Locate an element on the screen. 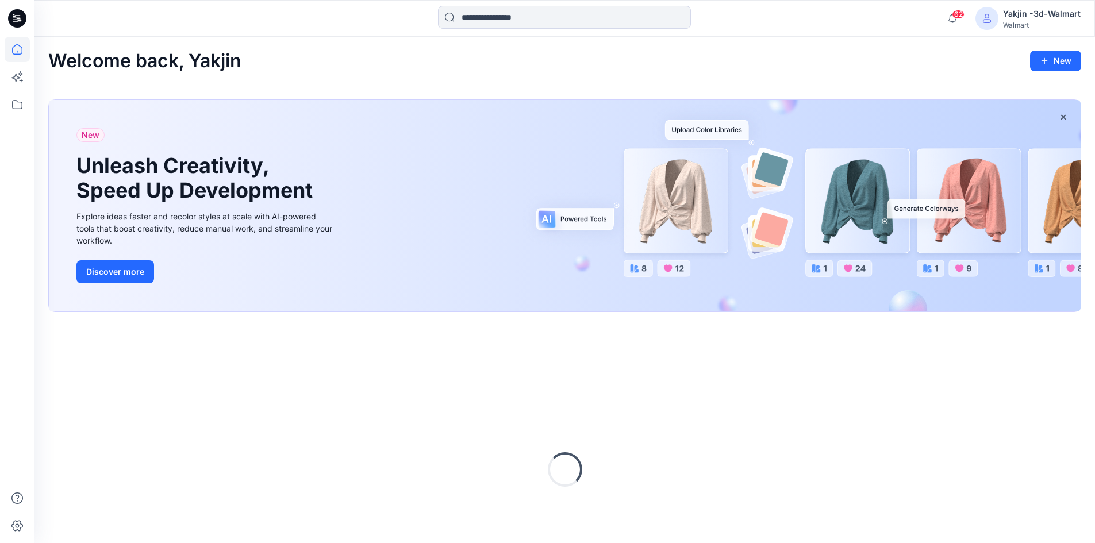  button: Discover more is located at coordinates (115, 272).